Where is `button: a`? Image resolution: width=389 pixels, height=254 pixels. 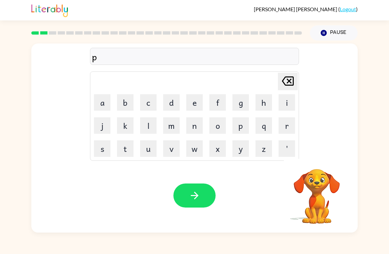 button: a is located at coordinates (102, 103).